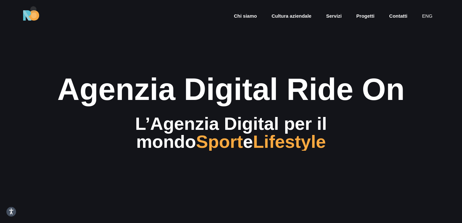  I want to click on a: Progetti, so click(365, 16).